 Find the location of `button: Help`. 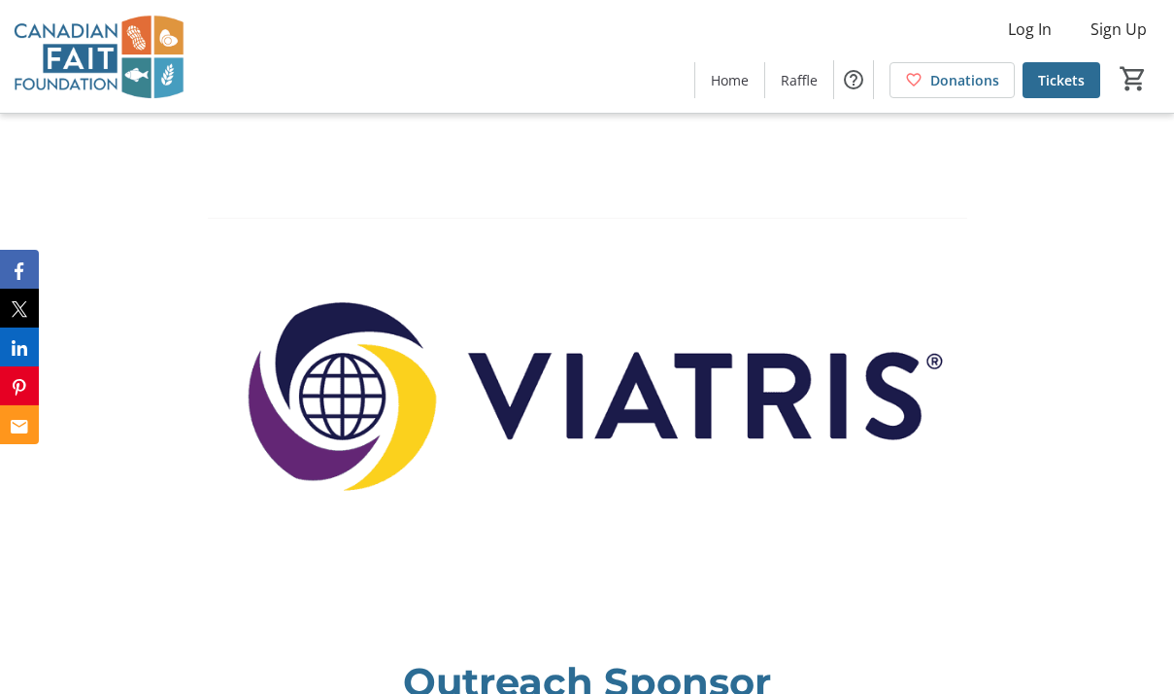

button: Help is located at coordinates (854, 80).